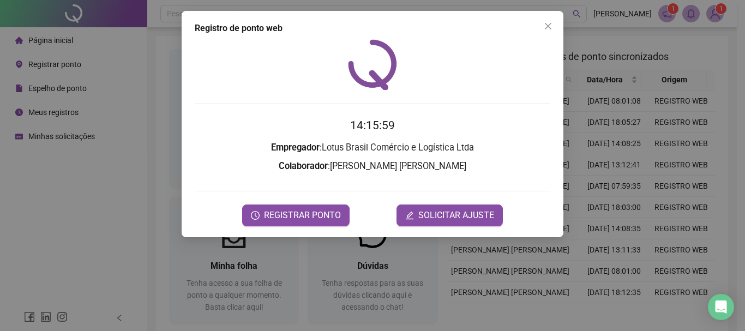 The width and height of the screenshot is (745, 331). Describe the element at coordinates (456, 215) in the screenshot. I see `span: SOLICITAR AJUSTE` at that location.